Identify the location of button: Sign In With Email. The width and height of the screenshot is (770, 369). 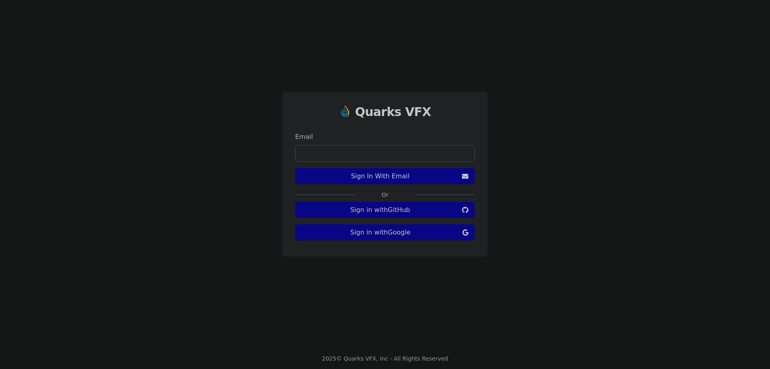
(385, 176).